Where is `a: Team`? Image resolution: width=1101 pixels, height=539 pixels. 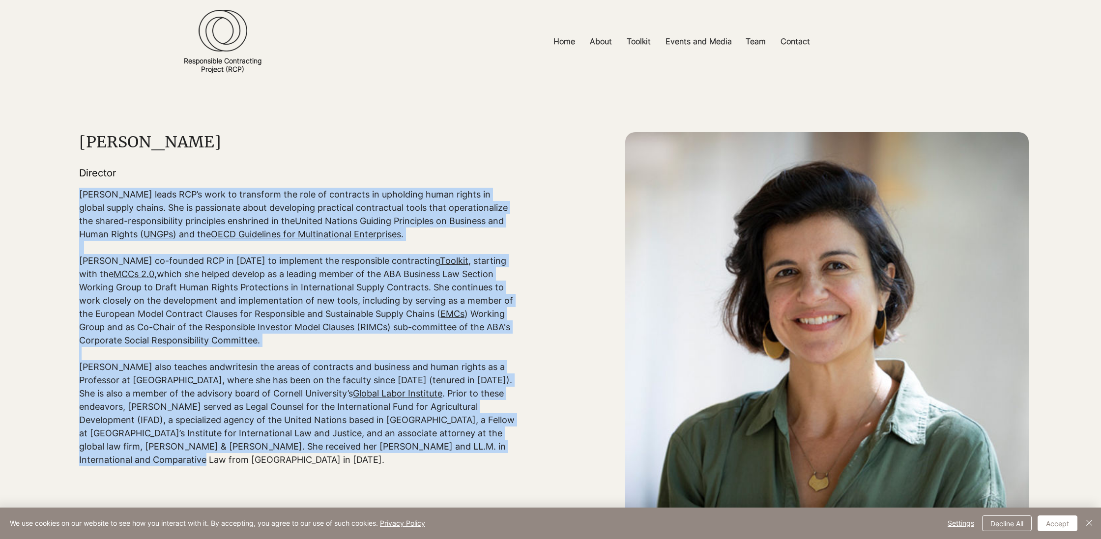
a: Team is located at coordinates (756, 41).